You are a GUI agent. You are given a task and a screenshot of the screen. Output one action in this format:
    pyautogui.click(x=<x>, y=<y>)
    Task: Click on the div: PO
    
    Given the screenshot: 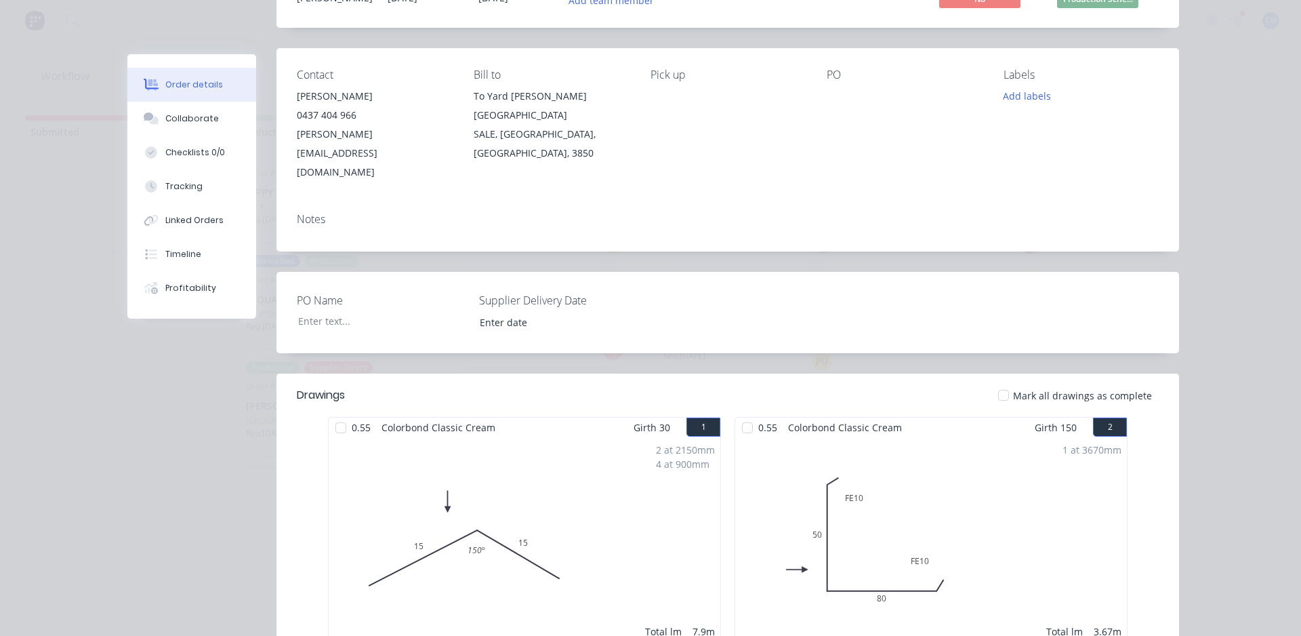 What is the action you would take?
    pyautogui.click(x=904, y=75)
    